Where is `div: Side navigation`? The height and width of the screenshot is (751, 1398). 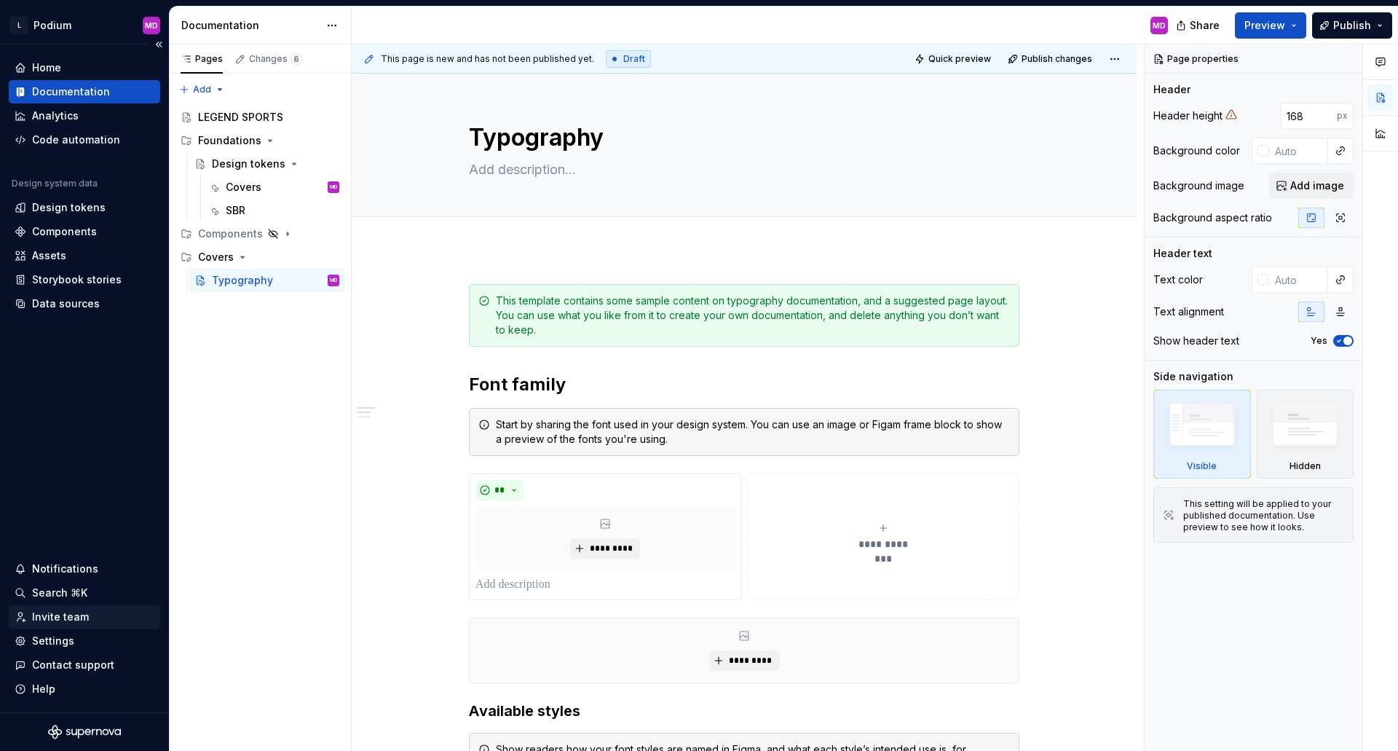
div: Side navigation is located at coordinates (1193, 376).